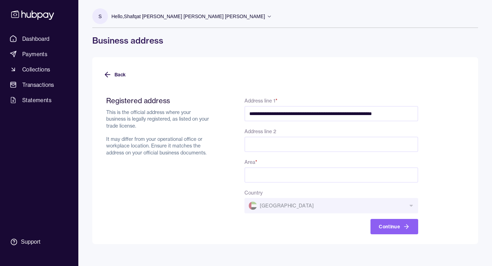  I want to click on a: Payments, so click(39, 54).